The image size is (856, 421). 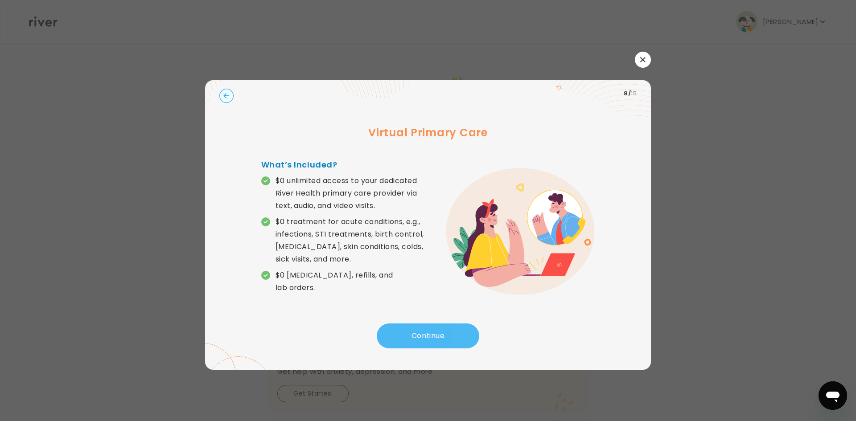 I want to click on img: error graphic, so click(x=520, y=231).